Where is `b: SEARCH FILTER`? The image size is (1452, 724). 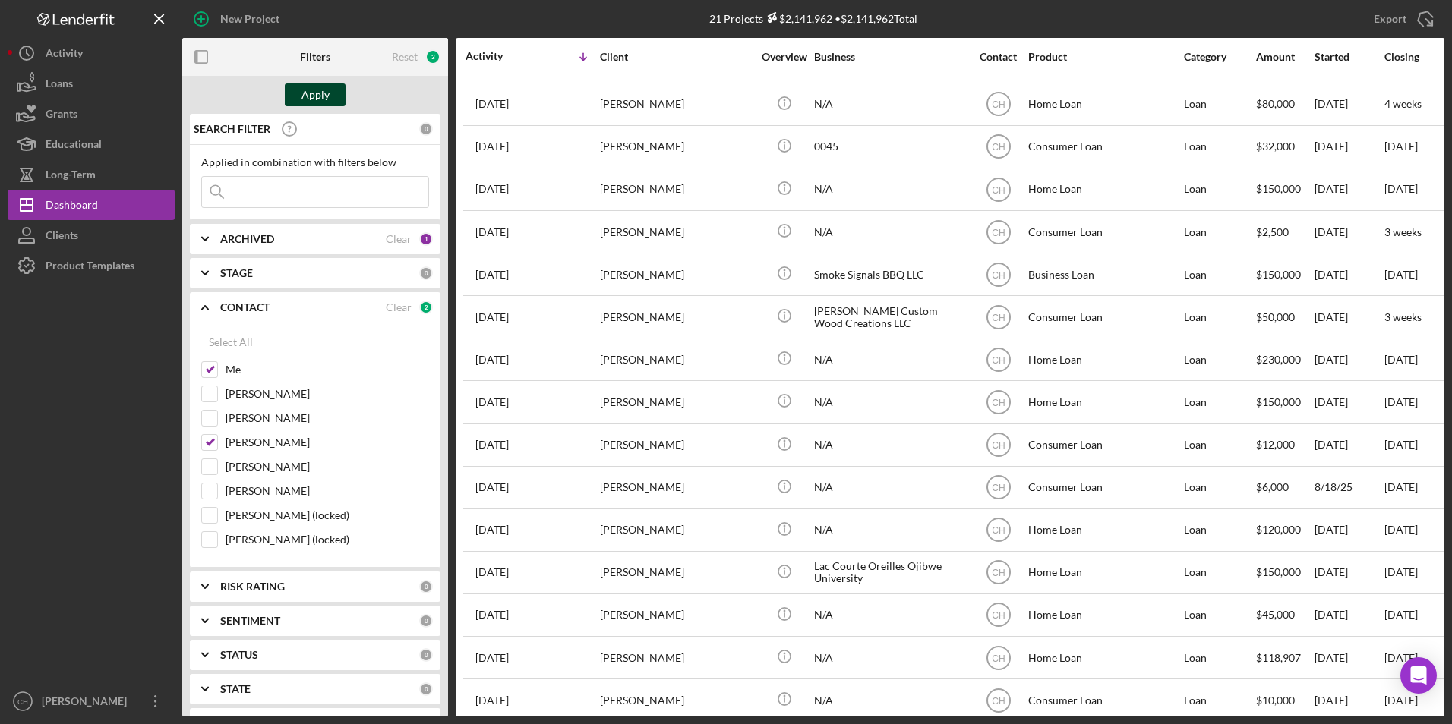
b: SEARCH FILTER is located at coordinates (232, 129).